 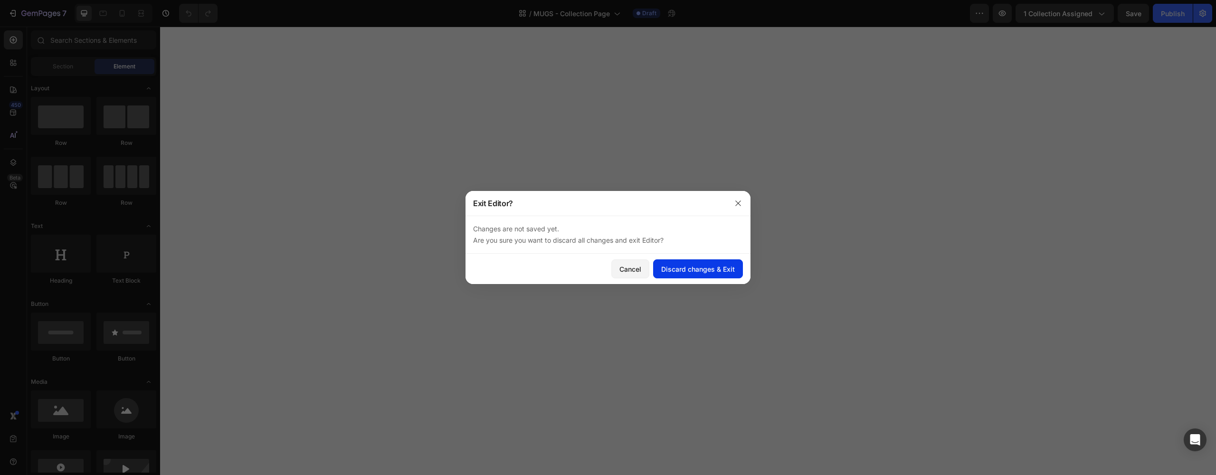 What do you see at coordinates (608, 235) in the screenshot?
I see `p: Changes are not saved yet. Are you sure you want to discard all changes and exit Editor?` at bounding box center [608, 235].